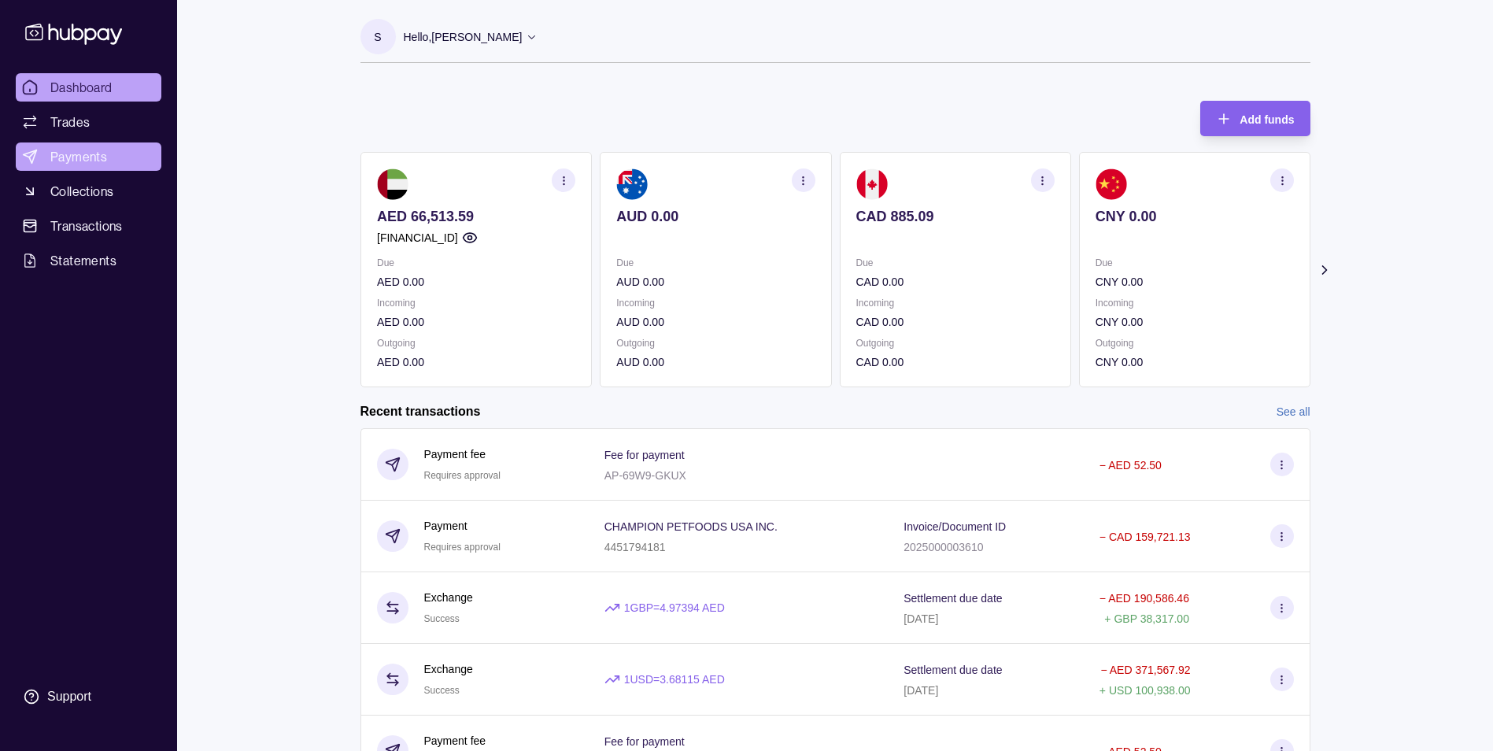  What do you see at coordinates (476, 216) in the screenshot?
I see `p: AED 66,513.59` at bounding box center [476, 216].